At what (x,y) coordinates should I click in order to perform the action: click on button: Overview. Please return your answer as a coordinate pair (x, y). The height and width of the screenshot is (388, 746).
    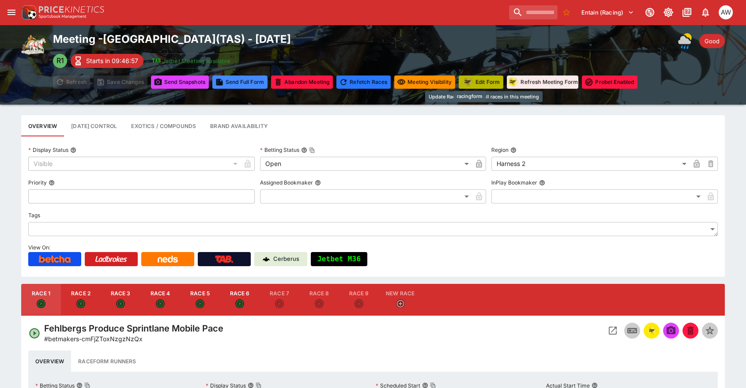
    Looking at the image, I should click on (49, 361).